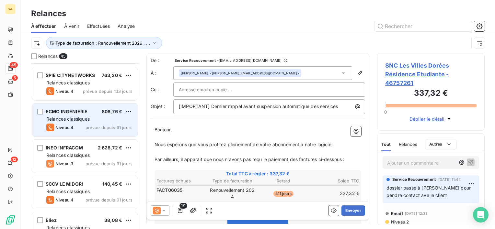 The height and width of the screenshot is (229, 495). Describe the element at coordinates (112, 111) in the screenshot. I see `span: 808,76 €` at that location.